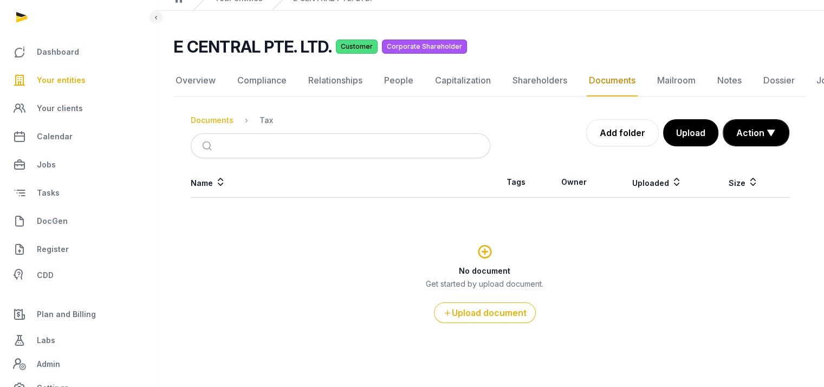 This screenshot has height=387, width=824. Describe the element at coordinates (212, 120) in the screenshot. I see `div: Documents` at that location.